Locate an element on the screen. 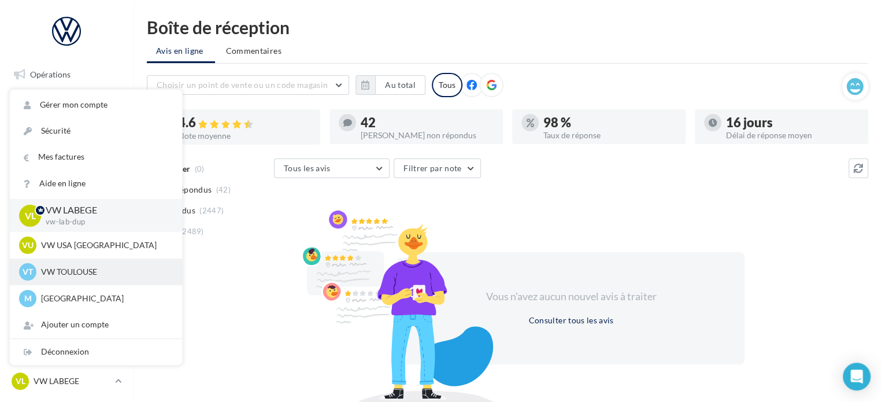 This screenshot has height=402, width=882. a: Campagnes is located at coordinates (67, 162).